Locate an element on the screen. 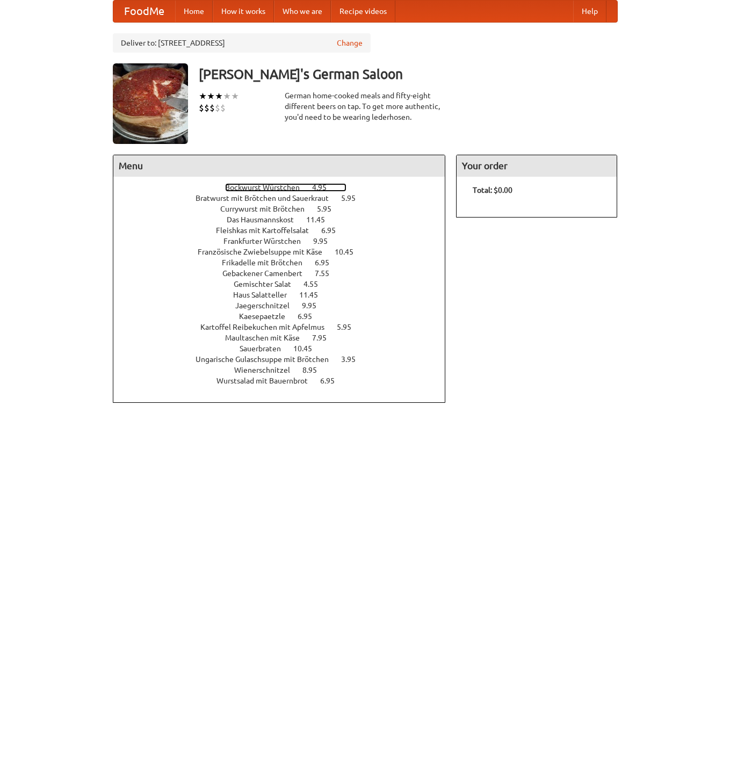  div: German home-cooked meals and fifty-eight different beers on tap. To get more authentic, you'd nee... is located at coordinates (365, 106).